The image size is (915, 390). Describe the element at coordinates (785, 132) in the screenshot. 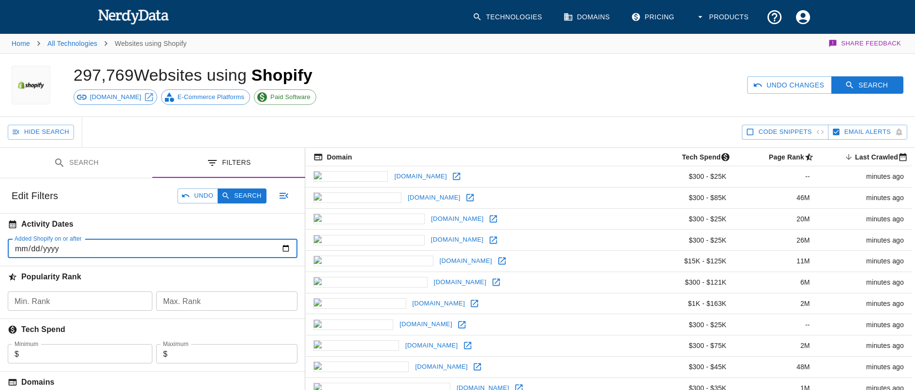

I see `span: Show Code Snippets` at that location.